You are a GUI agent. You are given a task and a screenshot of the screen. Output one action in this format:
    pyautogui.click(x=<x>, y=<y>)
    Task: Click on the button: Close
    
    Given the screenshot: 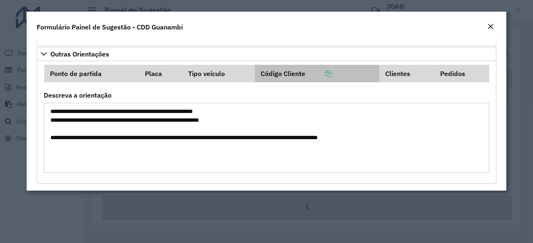 What is the action you would take?
    pyautogui.click(x=490, y=27)
    